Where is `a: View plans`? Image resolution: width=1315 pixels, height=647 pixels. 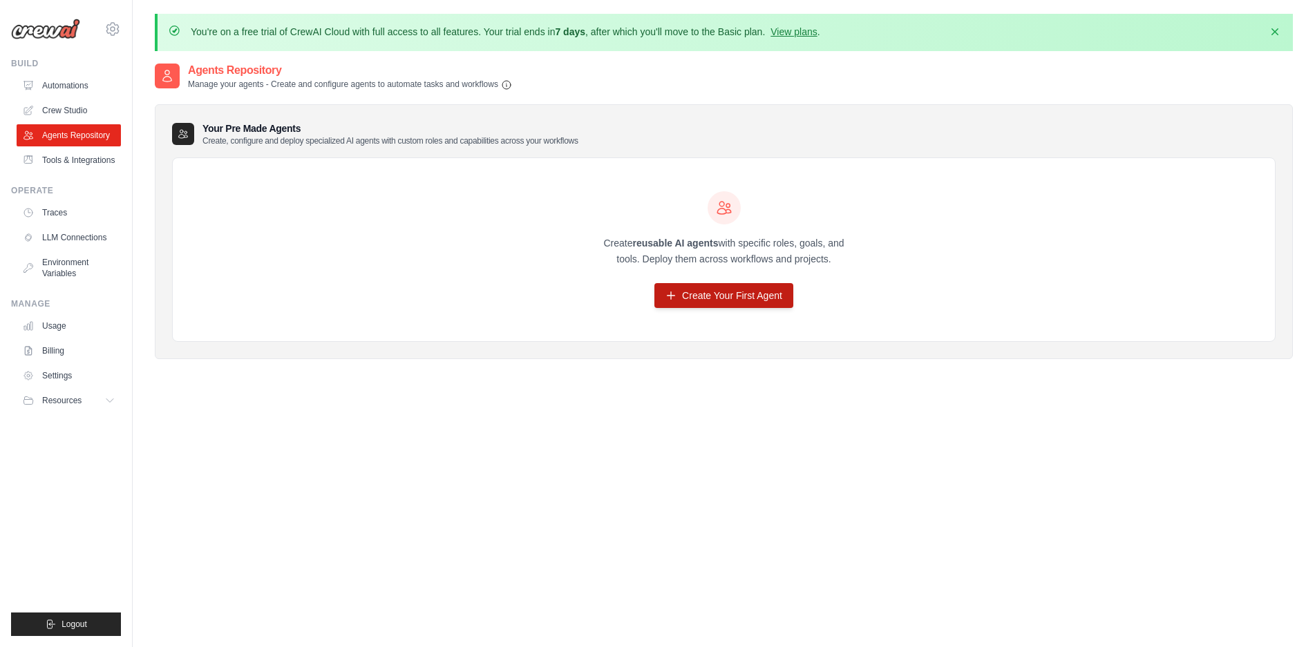 a: View plans is located at coordinates (793, 32).